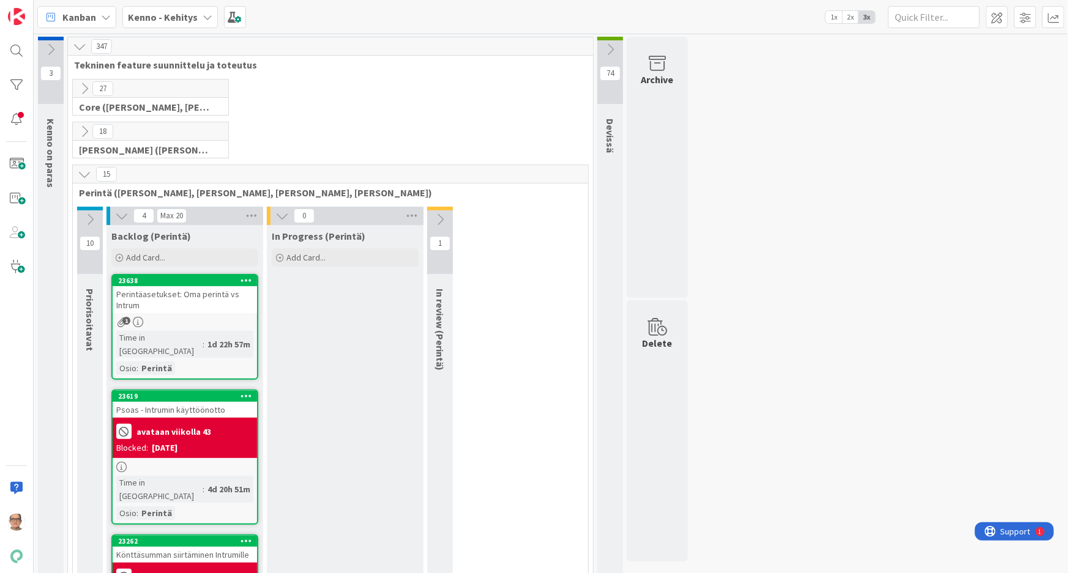  Describe the element at coordinates (304, 216) in the screenshot. I see `span: 0` at that location.